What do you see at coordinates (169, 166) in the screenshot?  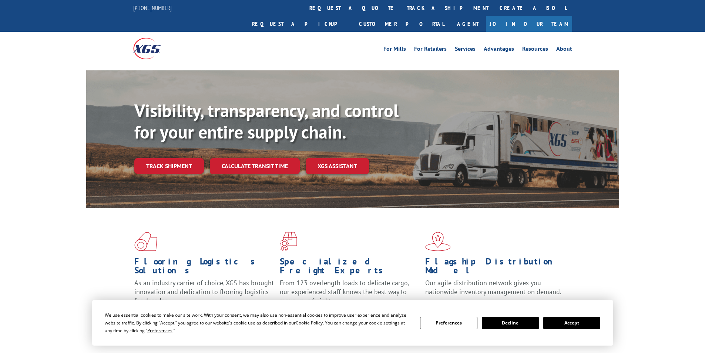 I see `a: Track shipment` at bounding box center [169, 166].